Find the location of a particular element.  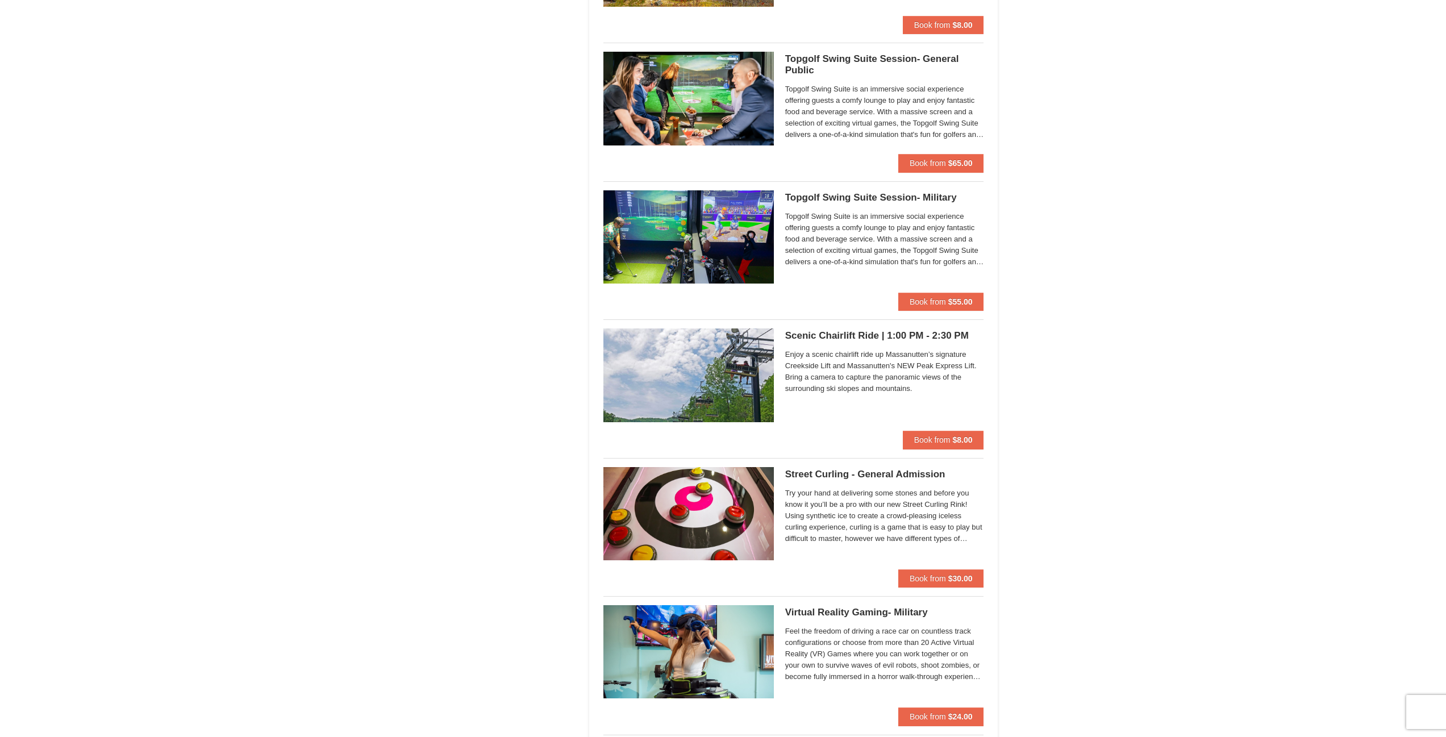

strong: $24.00 is located at coordinates (960, 716).